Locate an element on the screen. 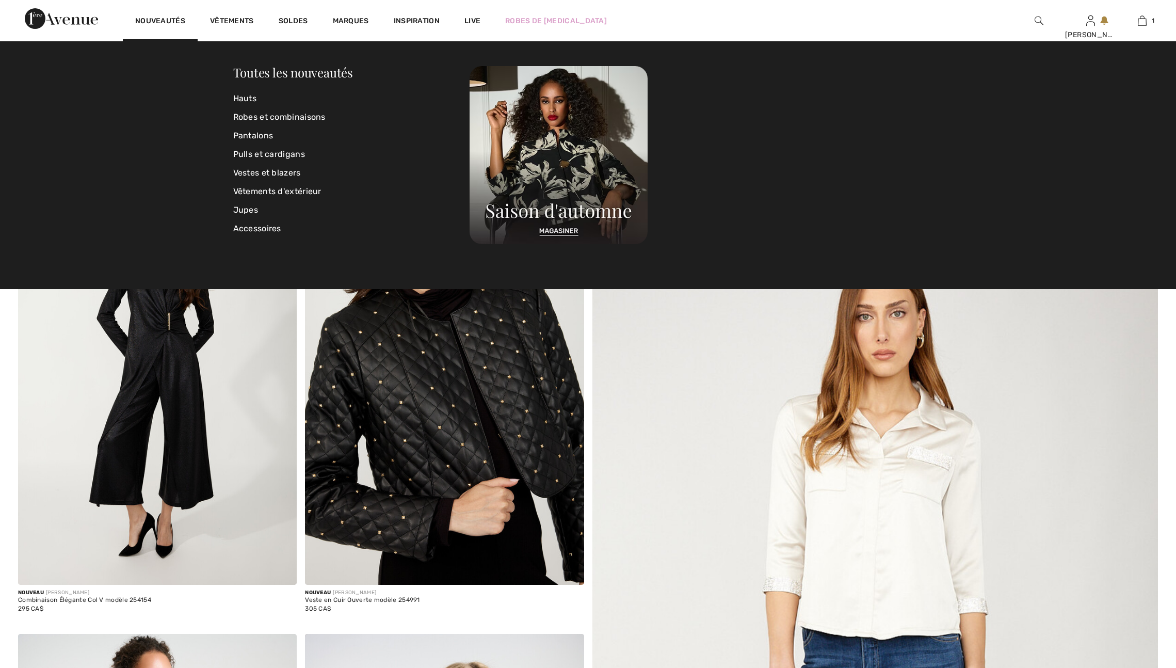  a: Hauts is located at coordinates (351, 99).